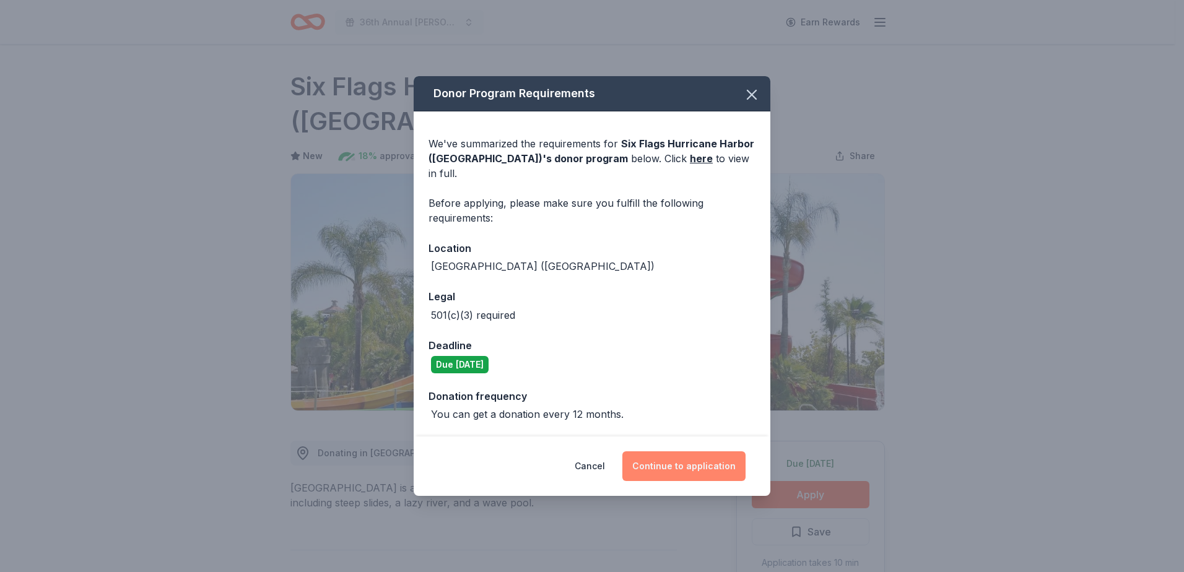  I want to click on button: Cancel, so click(590, 466).